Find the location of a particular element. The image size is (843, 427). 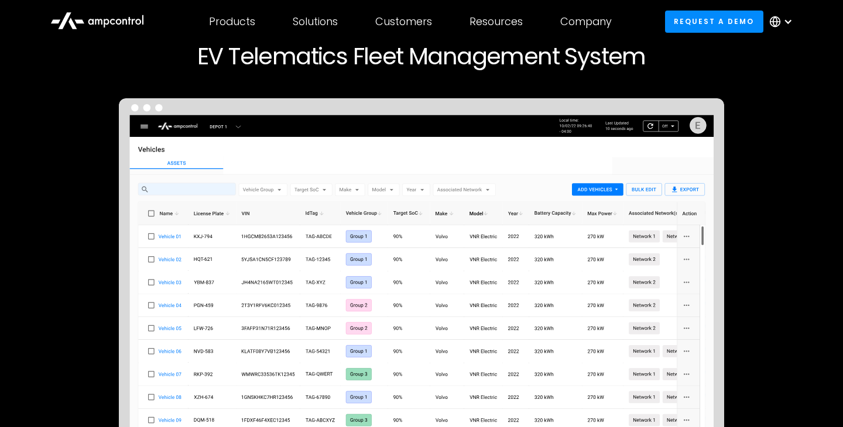

div: Customers is located at coordinates (403, 22).